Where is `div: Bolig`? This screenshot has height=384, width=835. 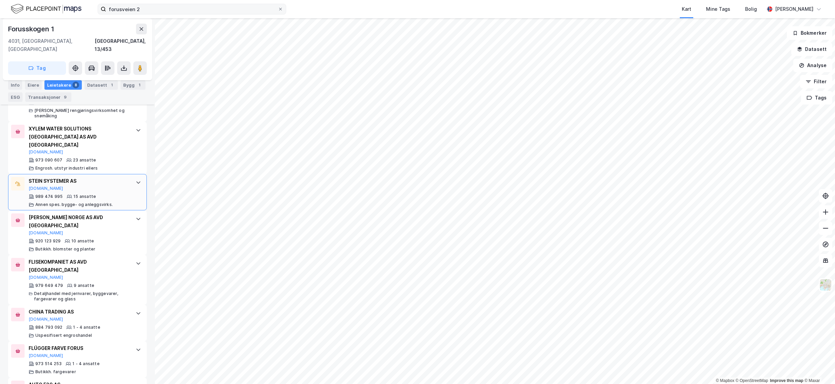
div: Bolig is located at coordinates (751, 9).